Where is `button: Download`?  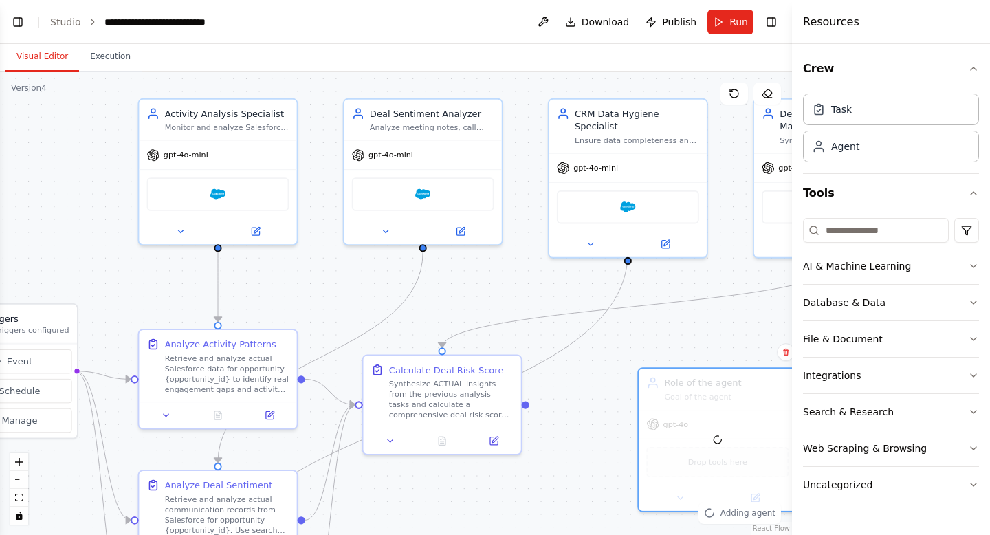 button: Download is located at coordinates (597, 22).